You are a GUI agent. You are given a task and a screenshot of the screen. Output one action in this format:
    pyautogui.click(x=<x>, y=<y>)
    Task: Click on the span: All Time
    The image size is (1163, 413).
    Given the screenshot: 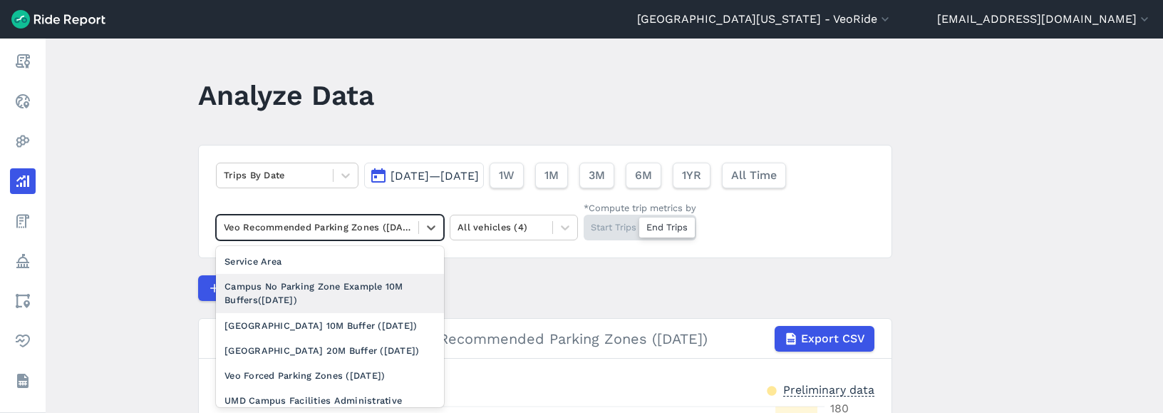 What is the action you would take?
    pyautogui.click(x=754, y=175)
    